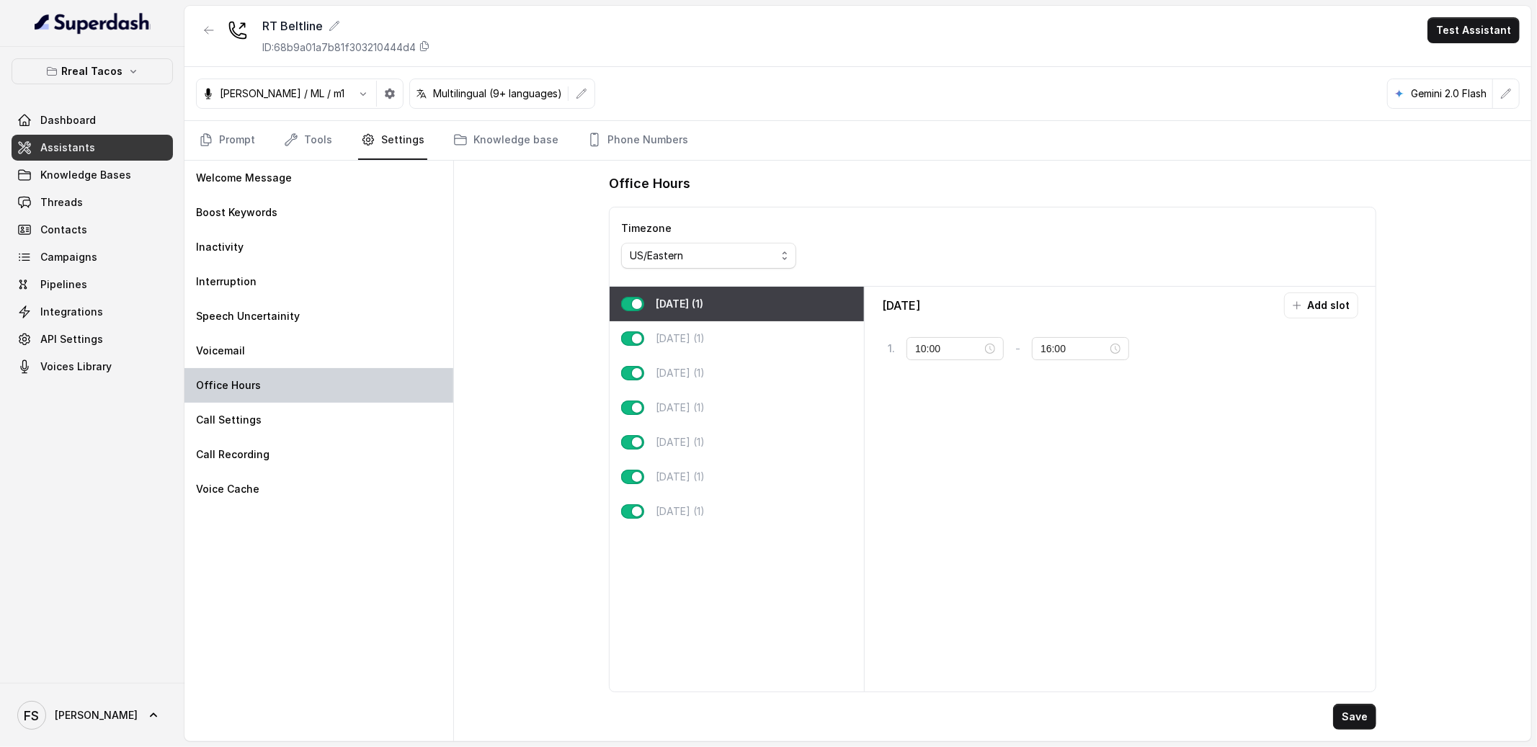 The height and width of the screenshot is (747, 1537). Describe the element at coordinates (220, 247) in the screenshot. I see `p: Inactivity` at that location.